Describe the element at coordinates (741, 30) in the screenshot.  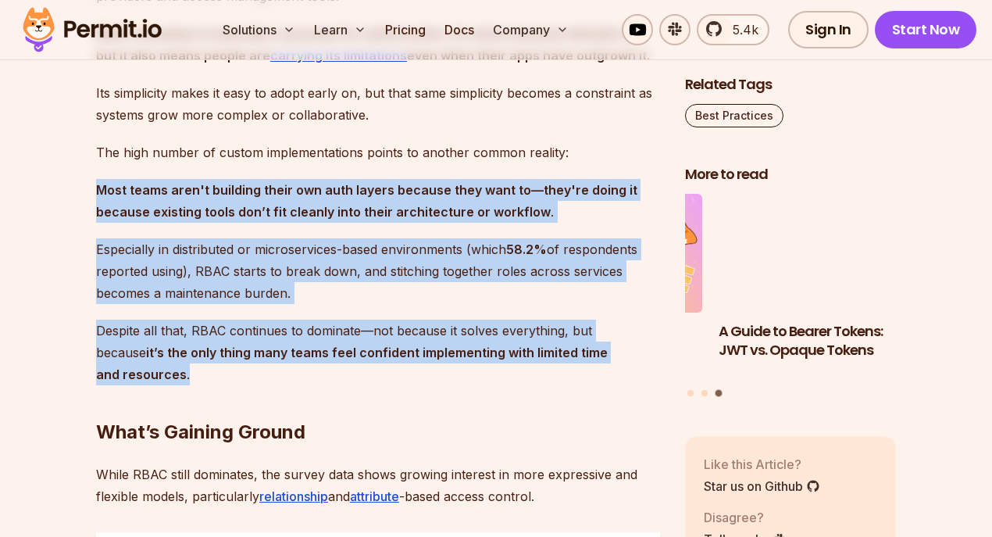
I see `span: 5.4k` at that location.